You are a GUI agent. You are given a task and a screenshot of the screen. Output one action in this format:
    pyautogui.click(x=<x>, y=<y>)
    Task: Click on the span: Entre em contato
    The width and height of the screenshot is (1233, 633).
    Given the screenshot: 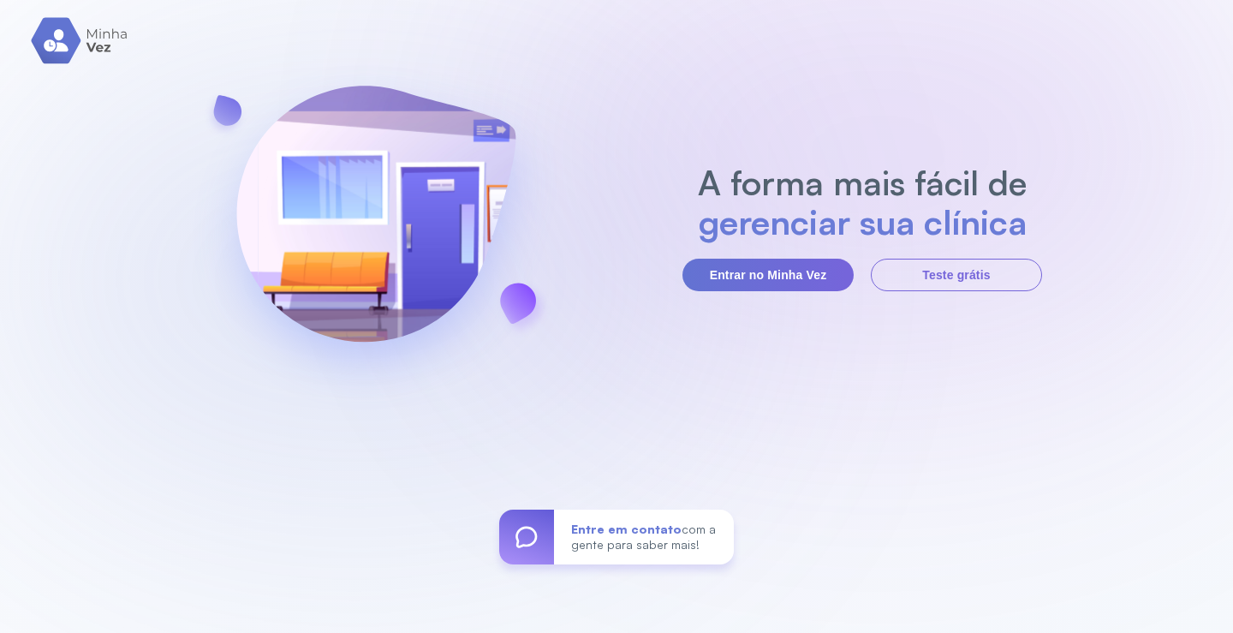 What is the action you would take?
    pyautogui.click(x=626, y=528)
    